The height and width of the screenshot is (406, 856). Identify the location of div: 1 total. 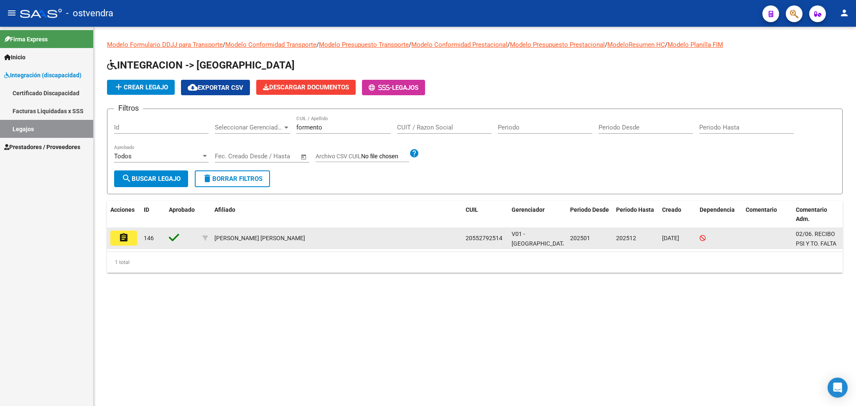
(475, 263).